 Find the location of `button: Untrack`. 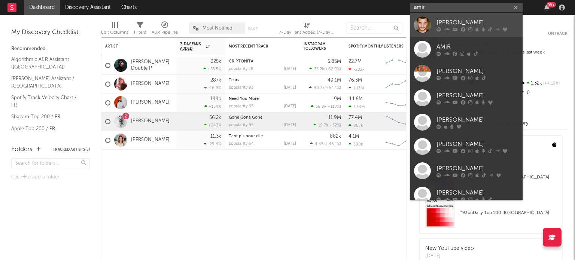

button: Untrack is located at coordinates (558, 34).